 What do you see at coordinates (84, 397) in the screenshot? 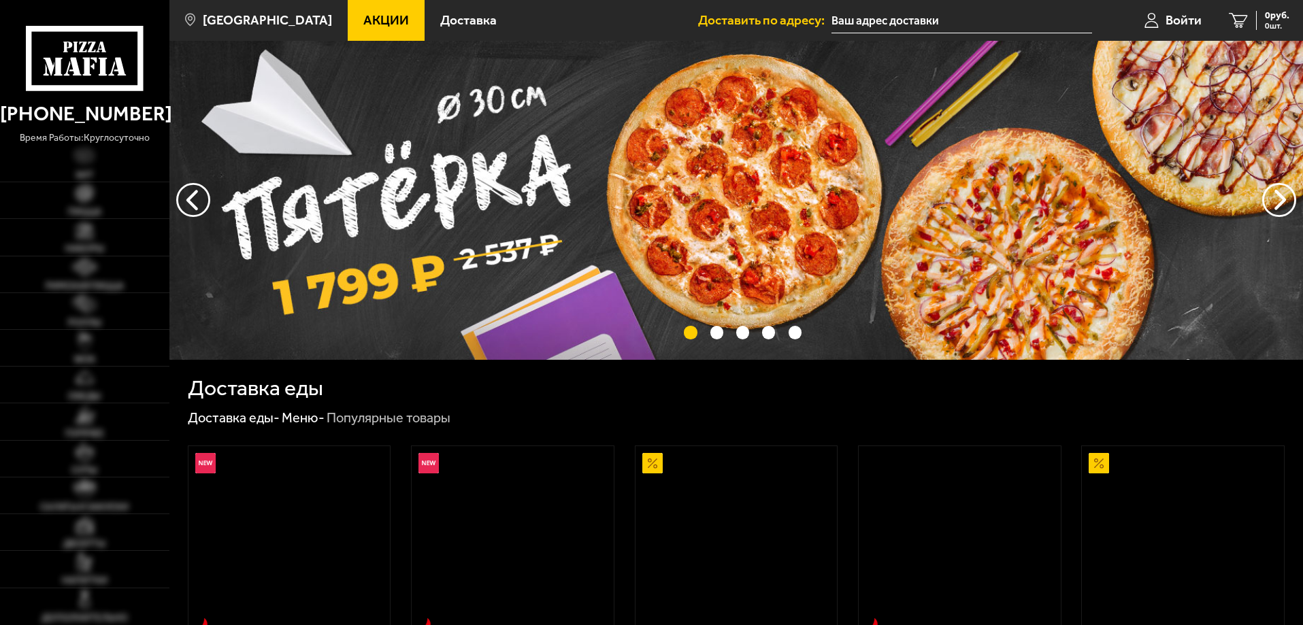
I see `span: Обеды` at bounding box center [84, 397].